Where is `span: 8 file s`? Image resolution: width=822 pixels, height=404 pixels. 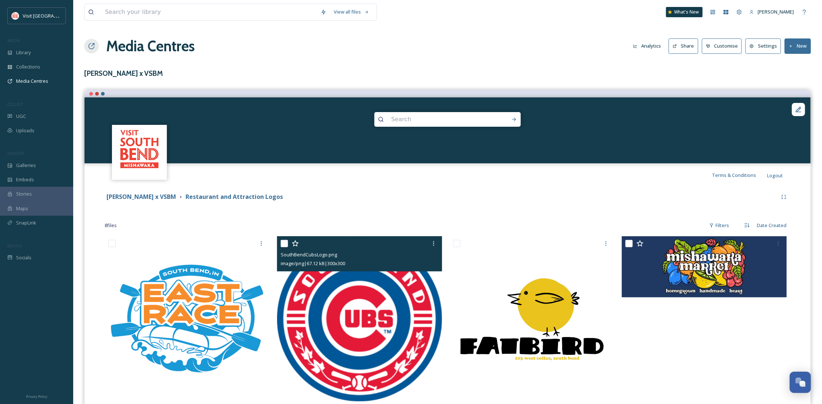
span: 8 file s is located at coordinates (111, 225).